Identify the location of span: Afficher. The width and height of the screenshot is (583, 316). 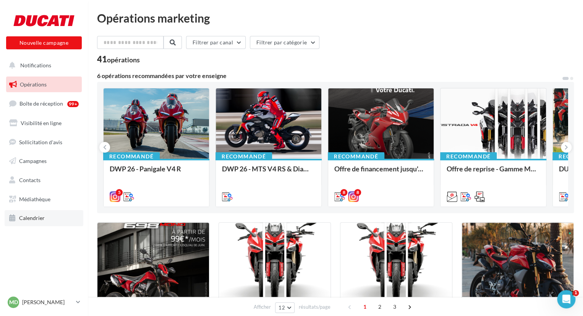
(262, 307).